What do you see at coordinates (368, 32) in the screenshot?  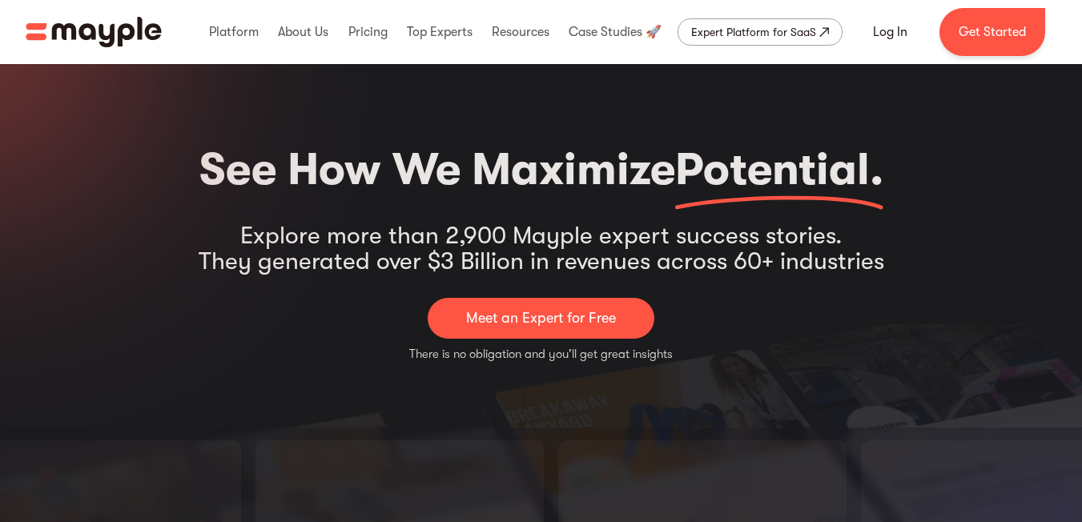 I see `div: Pricing` at bounding box center [368, 32].